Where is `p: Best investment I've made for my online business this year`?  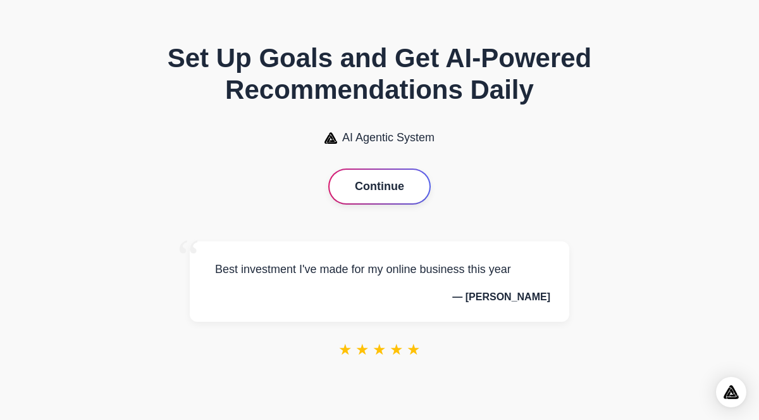
p: Best investment I've made for my online business this year is located at coordinates (380, 269).